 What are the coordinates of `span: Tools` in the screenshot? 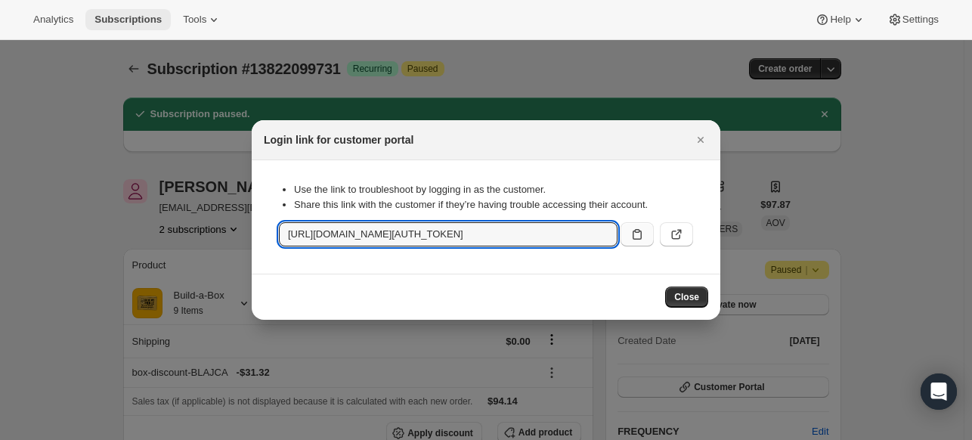 It's located at (194, 20).